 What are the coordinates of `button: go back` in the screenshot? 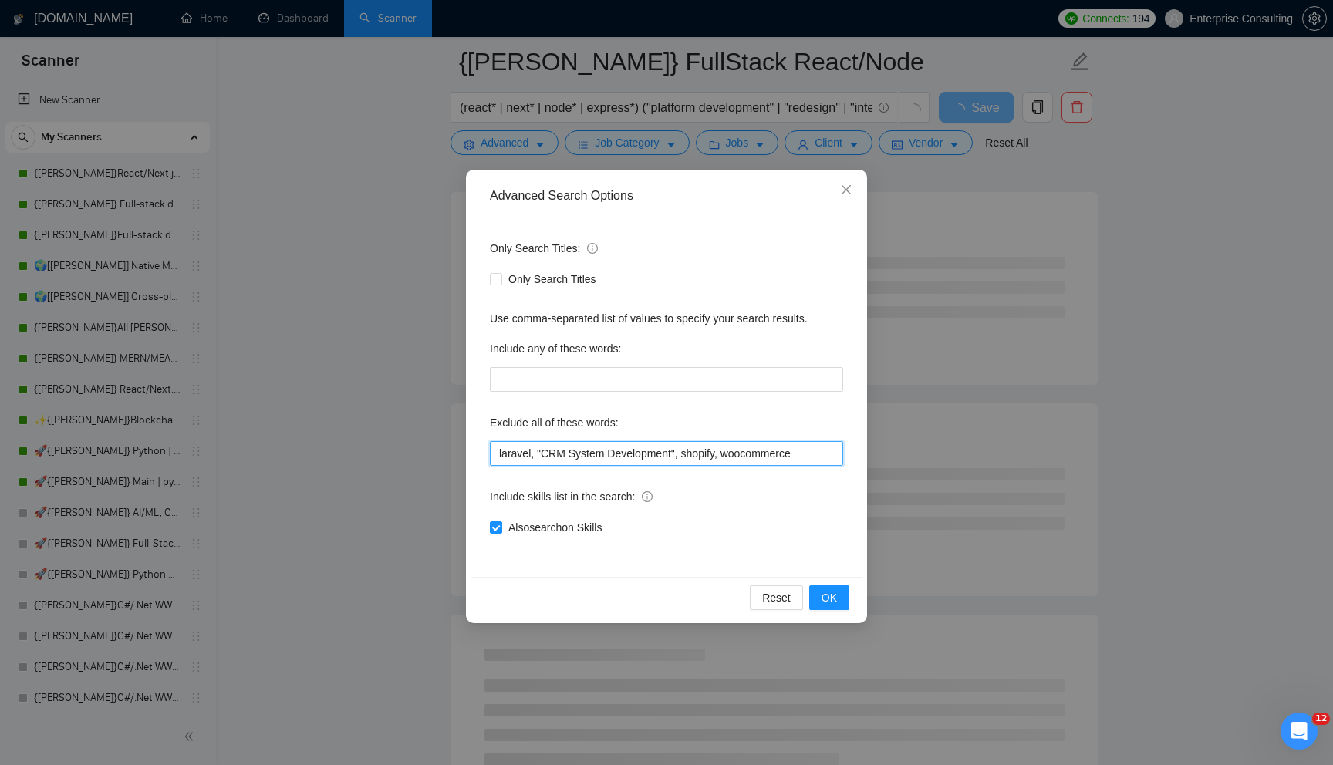 It's located at (25, 21).